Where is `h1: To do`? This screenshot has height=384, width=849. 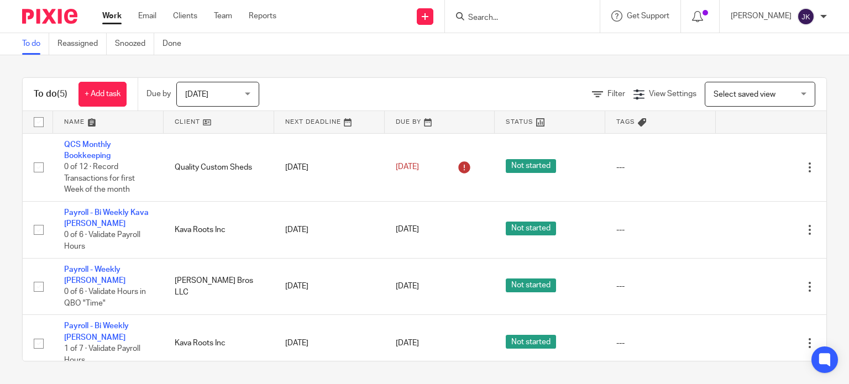
h1: To do is located at coordinates (50, 94).